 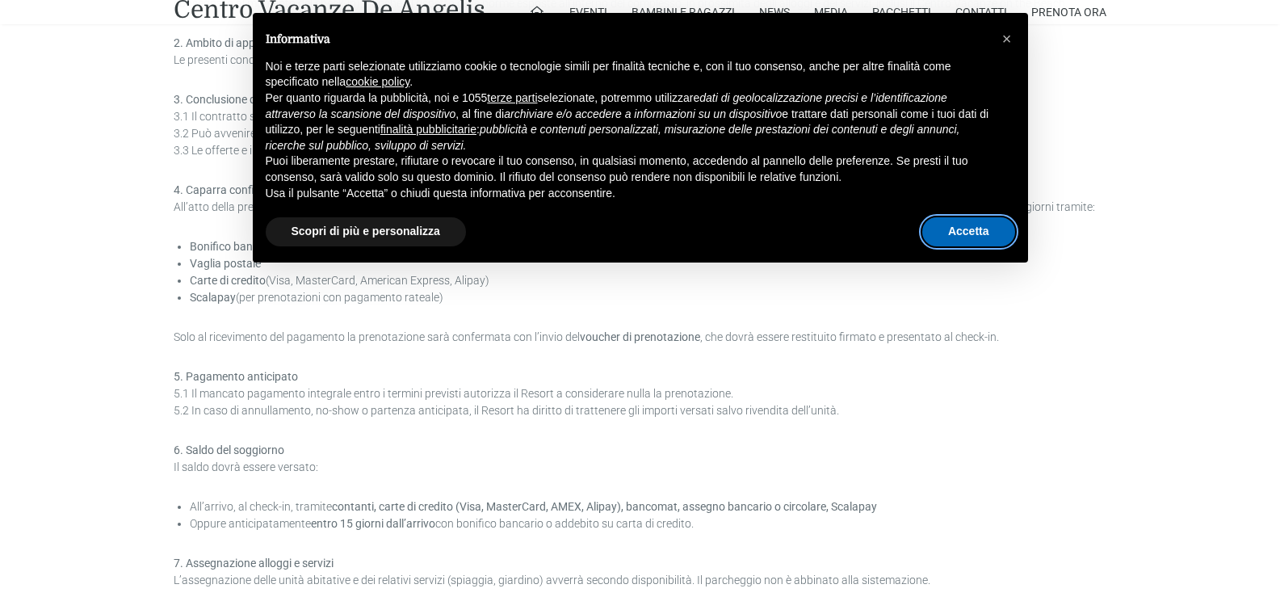 What do you see at coordinates (606, 106) in the screenshot?
I see `em: dati di geolocalizzazione precisi e l’identificazione attraverso la scansione del dispositivo` at bounding box center [606, 106].